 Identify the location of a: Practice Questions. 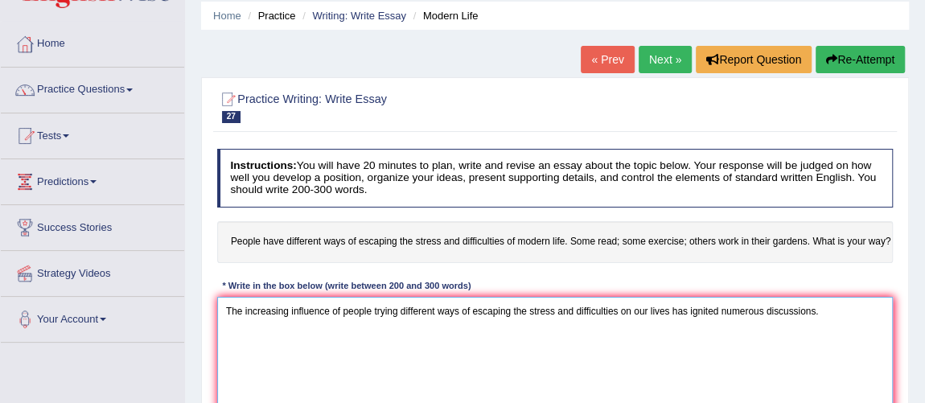
(92, 88).